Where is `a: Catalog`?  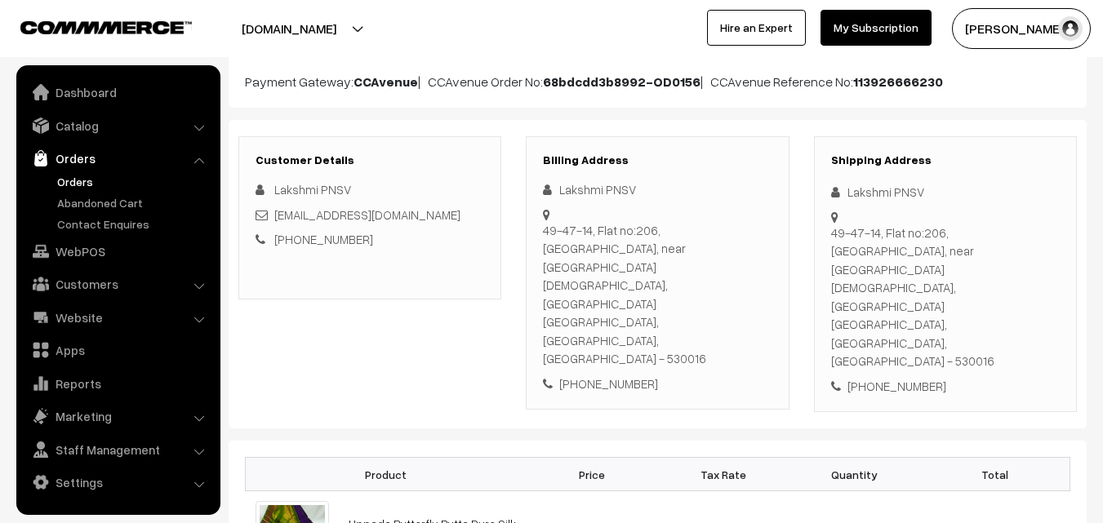 a: Catalog is located at coordinates (118, 126).